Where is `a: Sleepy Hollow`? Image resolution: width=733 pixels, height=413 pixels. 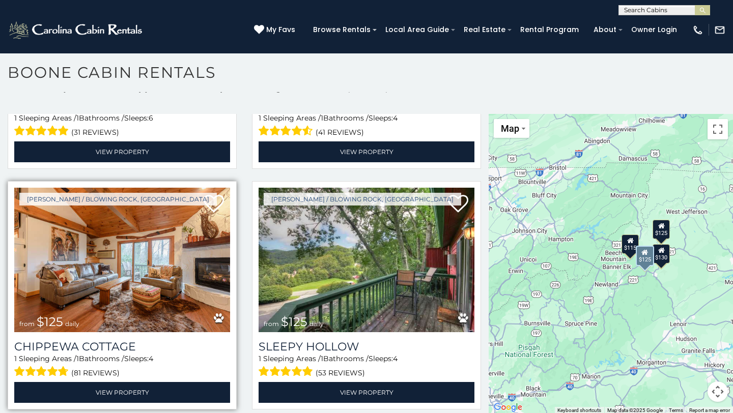
a: Sleepy Hollow is located at coordinates (367, 347).